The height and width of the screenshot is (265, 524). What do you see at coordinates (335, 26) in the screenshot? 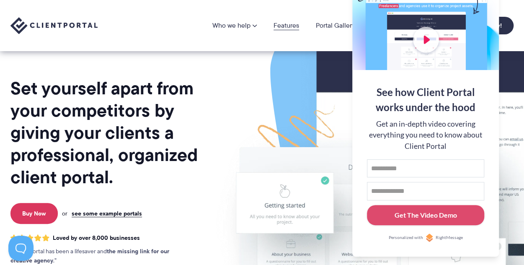
I see `a: Portal Gallery` at bounding box center [335, 26].